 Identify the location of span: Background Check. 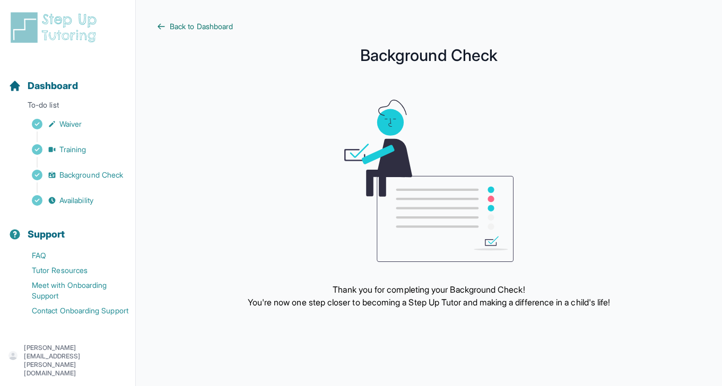
(91, 175).